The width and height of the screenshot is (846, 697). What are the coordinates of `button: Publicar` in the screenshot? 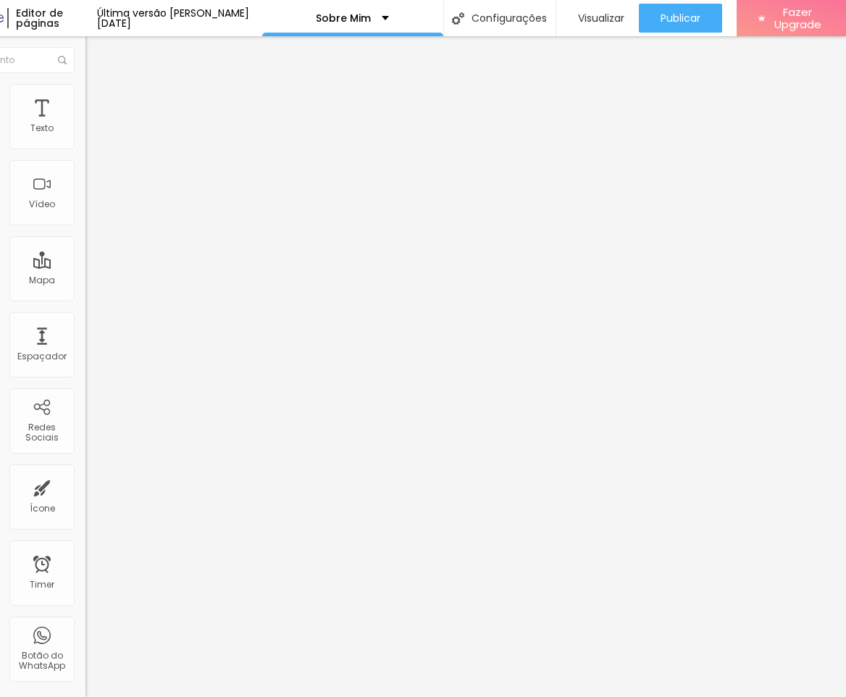 It's located at (680, 18).